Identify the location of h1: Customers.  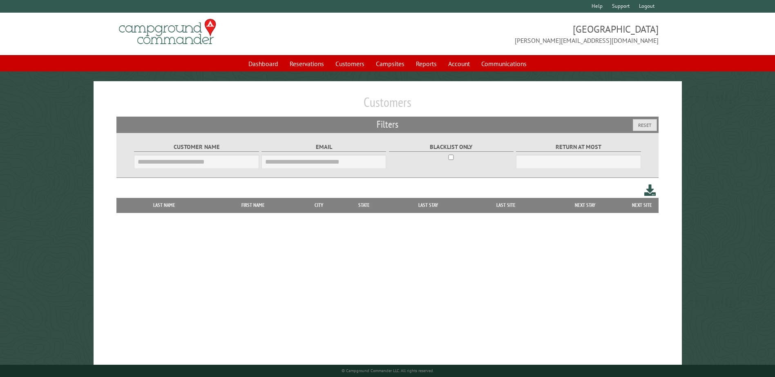
(387, 105).